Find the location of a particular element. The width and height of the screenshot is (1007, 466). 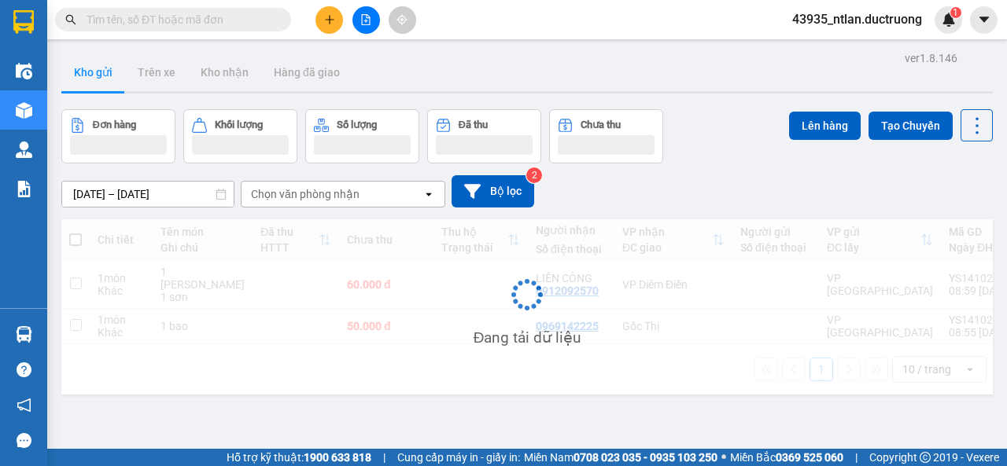

button: plus is located at coordinates (329, 20).